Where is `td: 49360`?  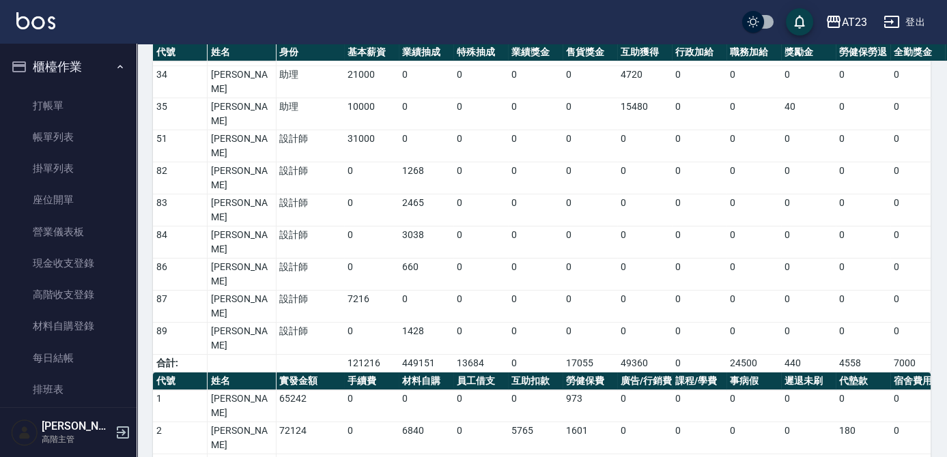 td: 49360 is located at coordinates (645, 364).